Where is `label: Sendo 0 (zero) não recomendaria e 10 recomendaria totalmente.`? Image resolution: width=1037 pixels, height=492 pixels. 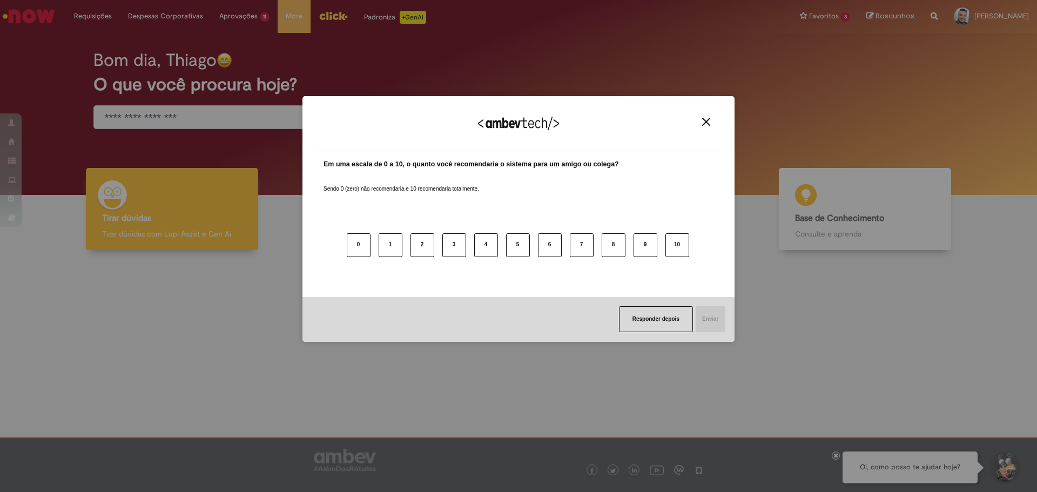
label: Sendo 0 (zero) não recomendaria e 10 recomendaria totalmente. is located at coordinates (401, 183).